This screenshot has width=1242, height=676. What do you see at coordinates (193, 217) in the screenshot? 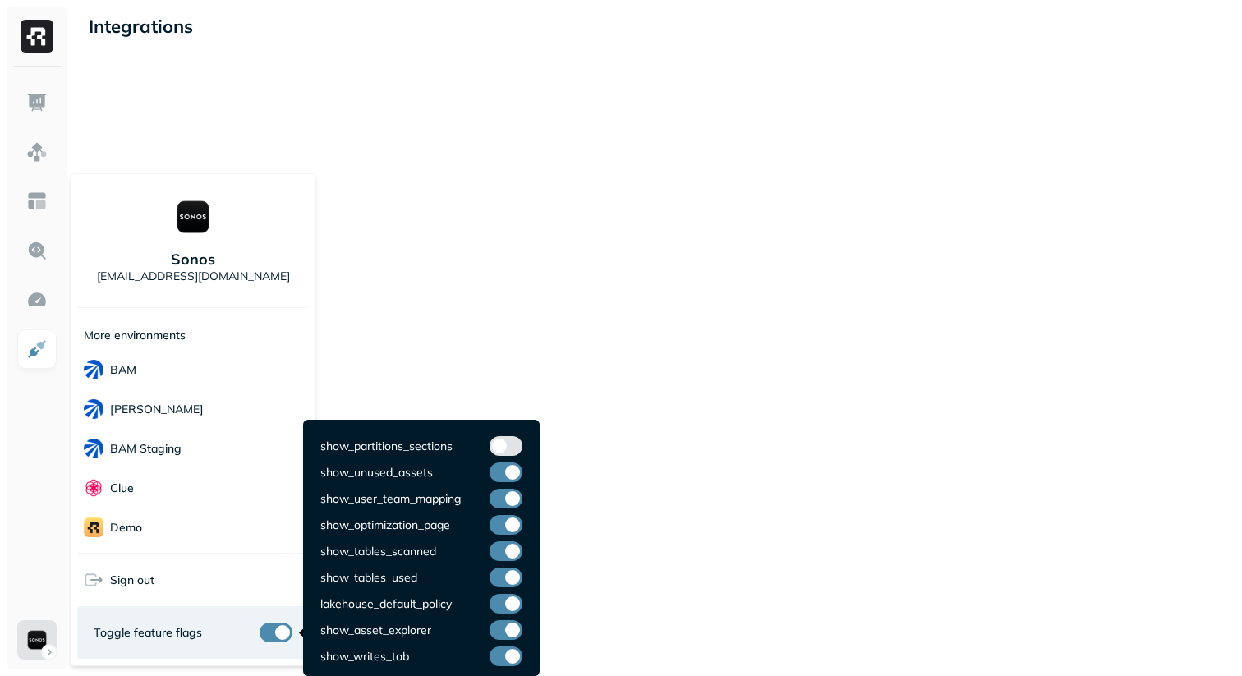
I see `img: Sonos` at bounding box center [193, 217].